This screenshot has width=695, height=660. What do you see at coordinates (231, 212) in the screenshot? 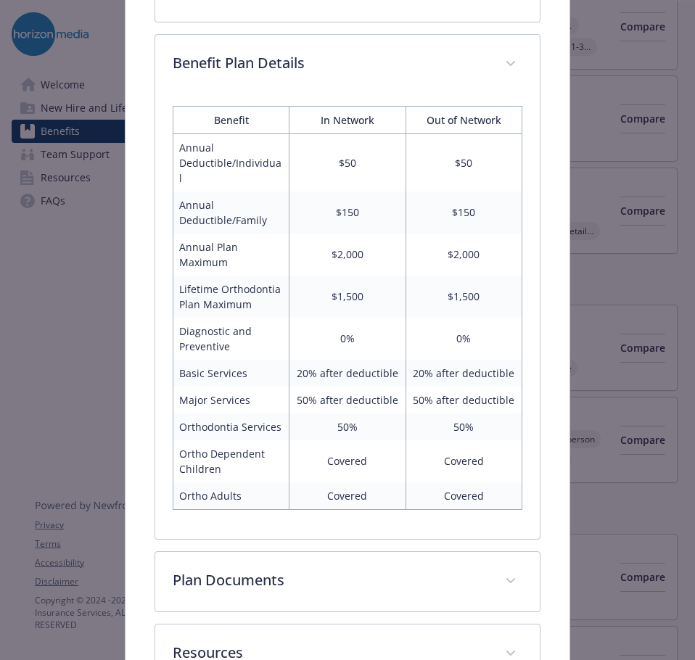
I see `td: Annual Deductible/Family` at bounding box center [231, 212].